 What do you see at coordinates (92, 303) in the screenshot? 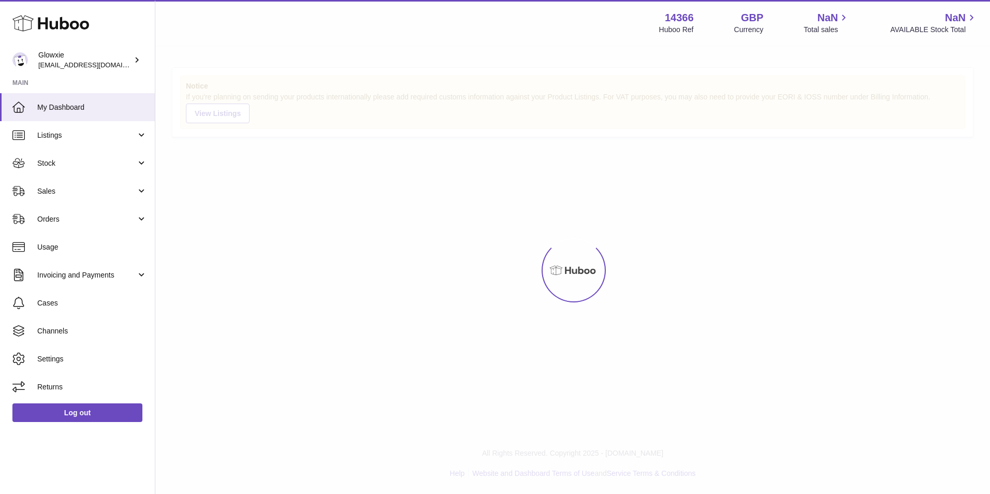
I see `span: Cases` at bounding box center [92, 303].